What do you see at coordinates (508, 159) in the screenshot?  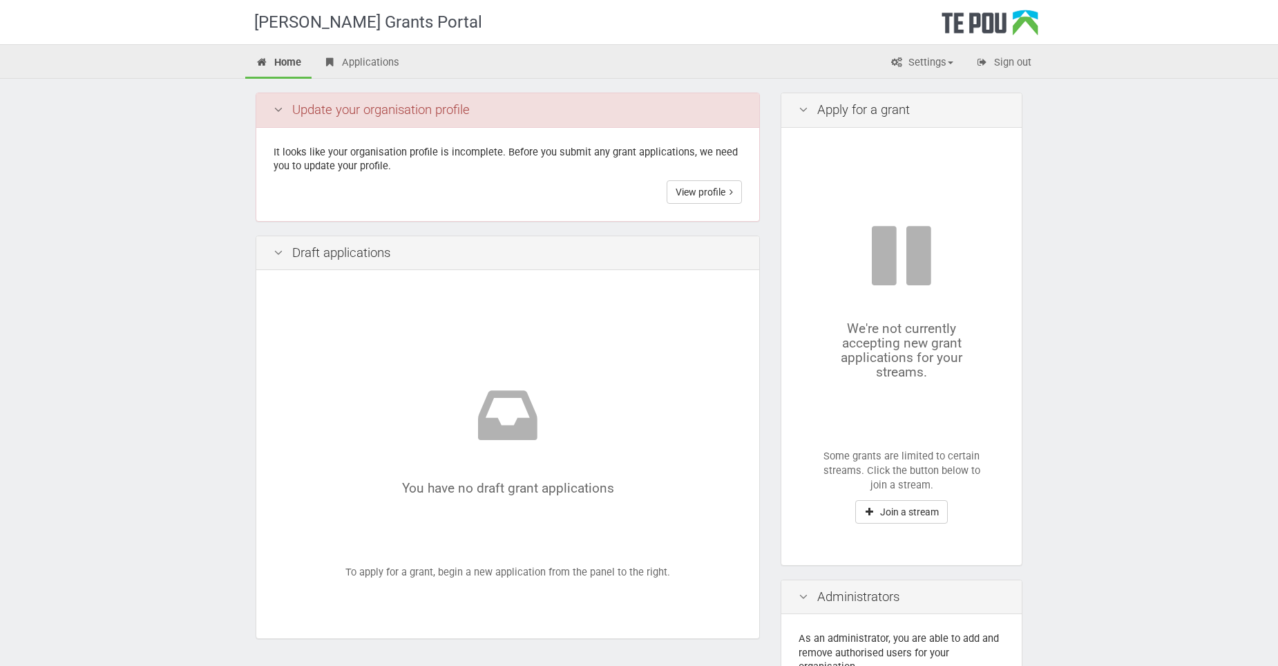 I see `p: It looks like your organisation profile is incomplete. Before you submit any grant applications, ...` at bounding box center [508, 159].